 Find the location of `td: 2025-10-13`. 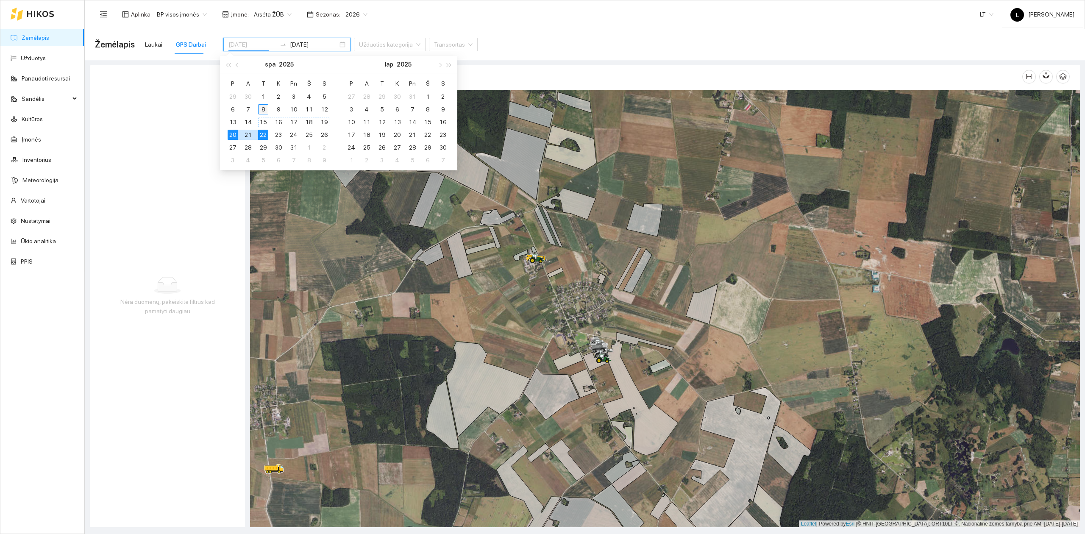

td: 2025-10-13 is located at coordinates (233, 122).